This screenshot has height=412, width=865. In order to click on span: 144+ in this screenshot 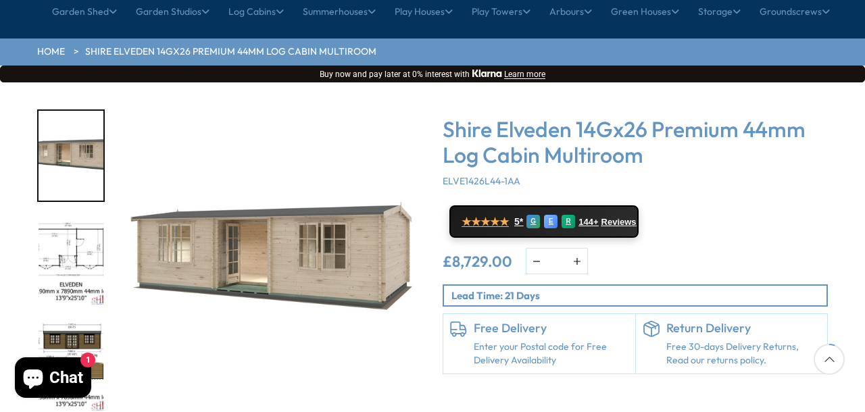, I will do `click(588, 222)`.